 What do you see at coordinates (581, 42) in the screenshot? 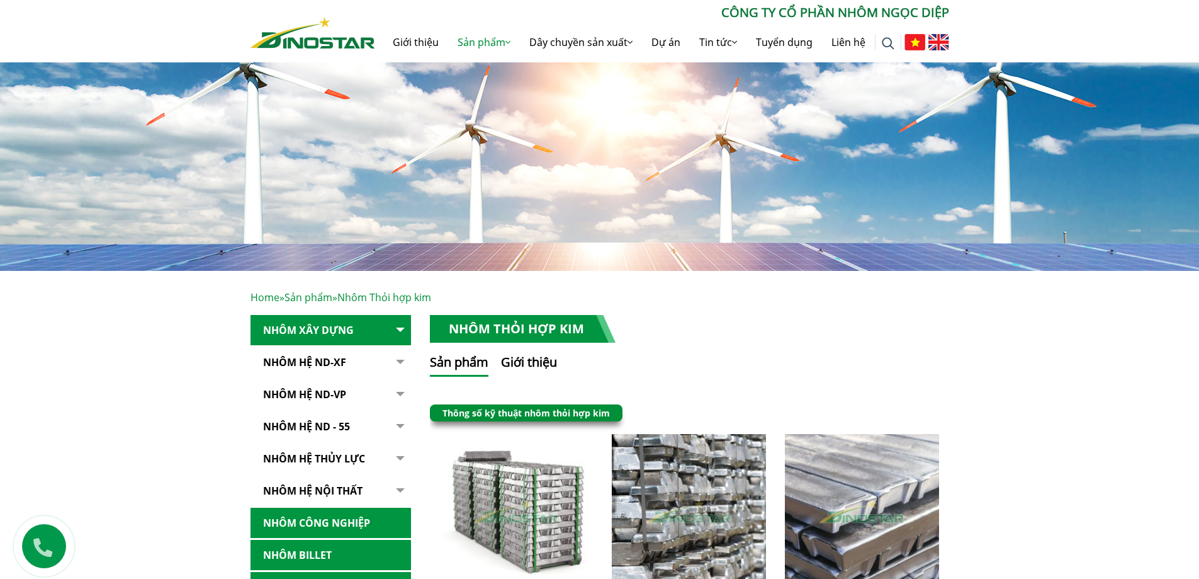
I see `a: Dây chuyền sản xuất` at bounding box center [581, 42].